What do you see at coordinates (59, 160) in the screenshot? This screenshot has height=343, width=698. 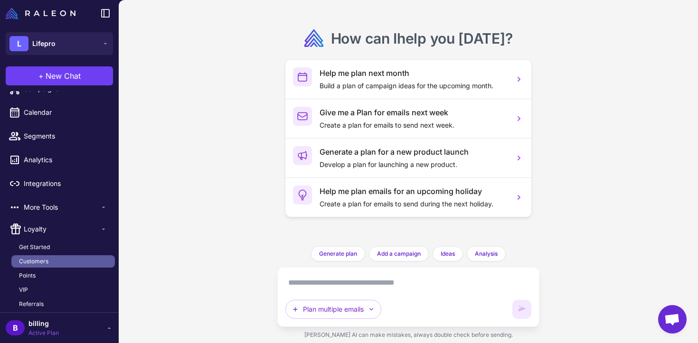 I see `a: Analytics` at bounding box center [59, 160].